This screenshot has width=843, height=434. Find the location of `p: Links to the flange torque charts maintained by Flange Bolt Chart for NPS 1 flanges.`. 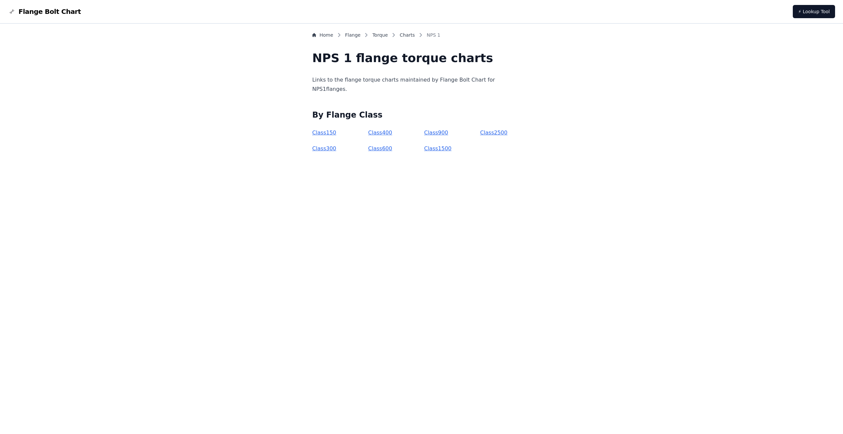

p: Links to the flange torque charts maintained by Flange Bolt Chart for NPS 1 flanges. is located at coordinates (421, 85).